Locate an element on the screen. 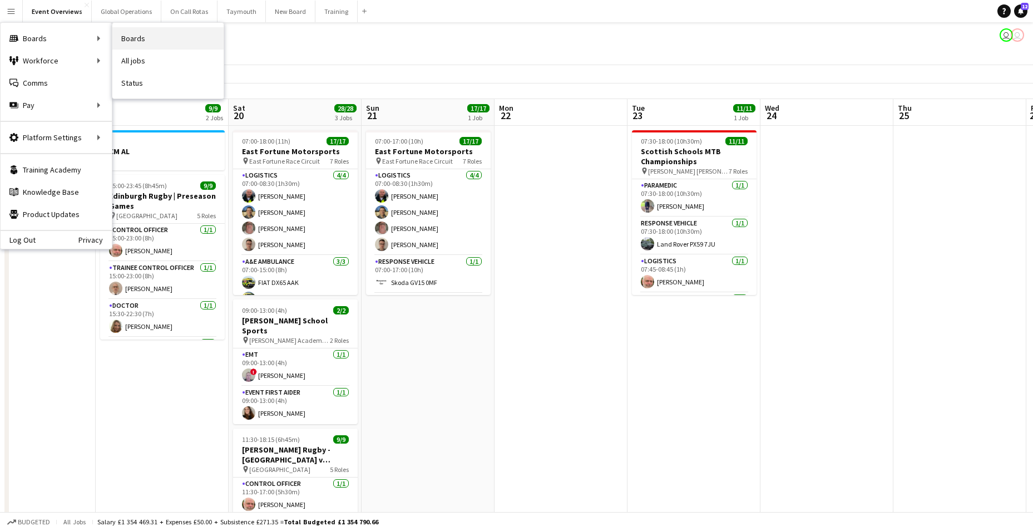  app-user-avatar: Jackie Tolland is located at coordinates (1006, 35).